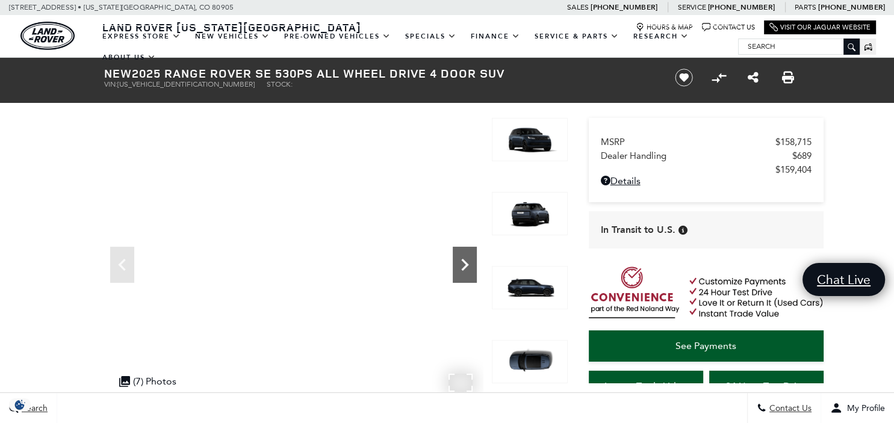 This screenshot has height=423, width=894. Describe the element at coordinates (431, 36) in the screenshot. I see `a: Specials` at that location.